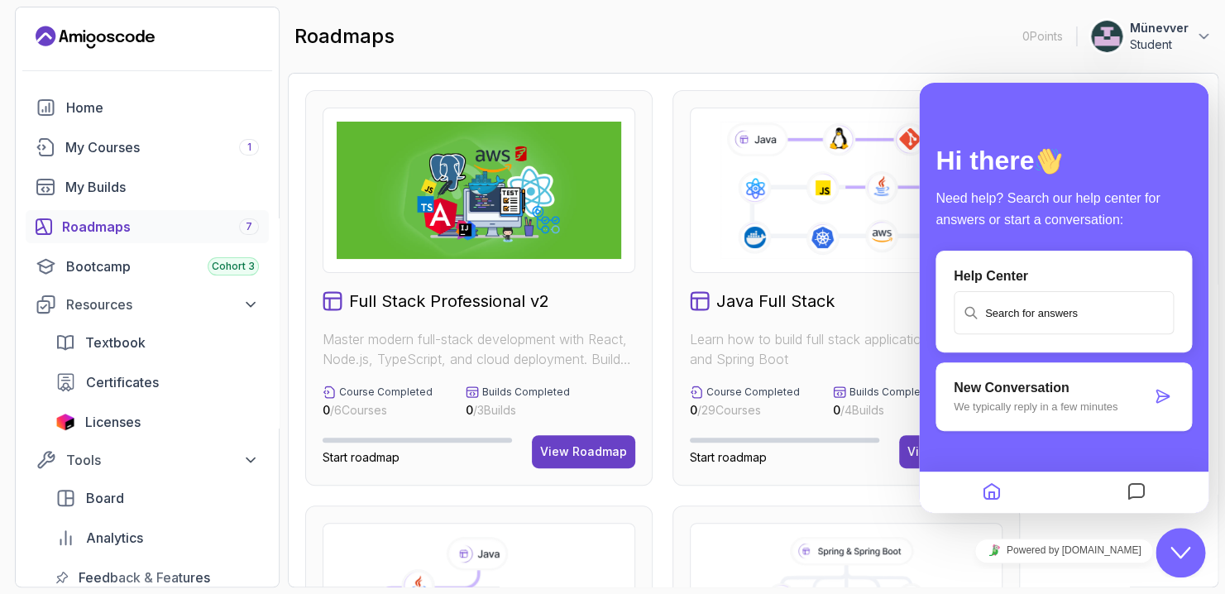 The width and height of the screenshot is (1225, 594). Describe the element at coordinates (479, 190) in the screenshot. I see `img: Full Stack Professional v2` at that location.